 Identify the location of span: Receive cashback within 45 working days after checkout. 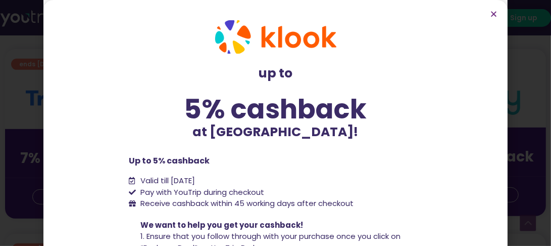
(246, 203).